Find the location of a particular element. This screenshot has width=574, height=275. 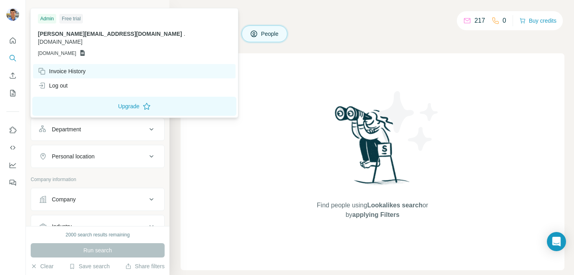

button: Quick start is located at coordinates (13, 41).